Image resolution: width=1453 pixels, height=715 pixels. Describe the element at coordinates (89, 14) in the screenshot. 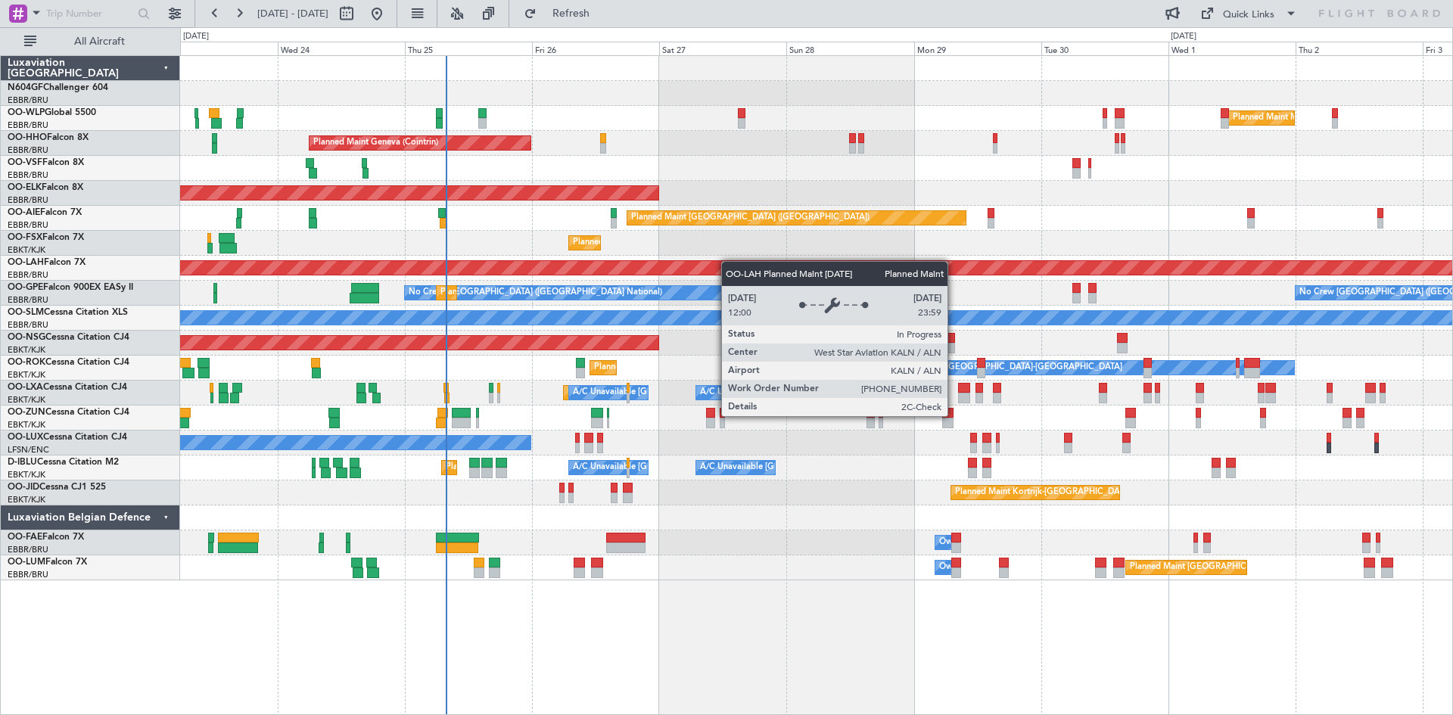

I see `input: Trip Number` at that location.